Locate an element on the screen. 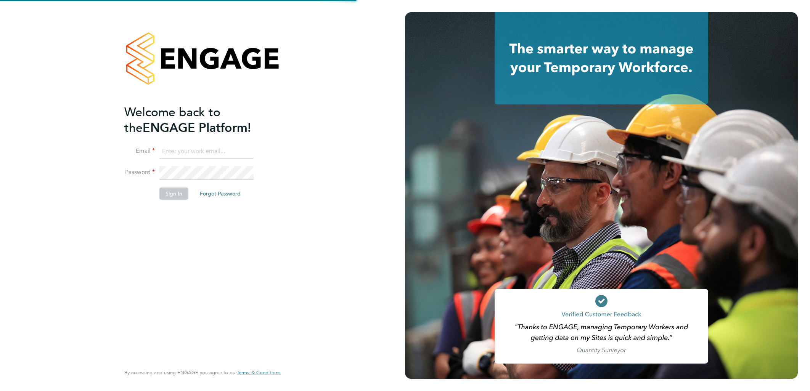 The height and width of the screenshot is (391, 810). button: Forgot Password is located at coordinates (220, 194).